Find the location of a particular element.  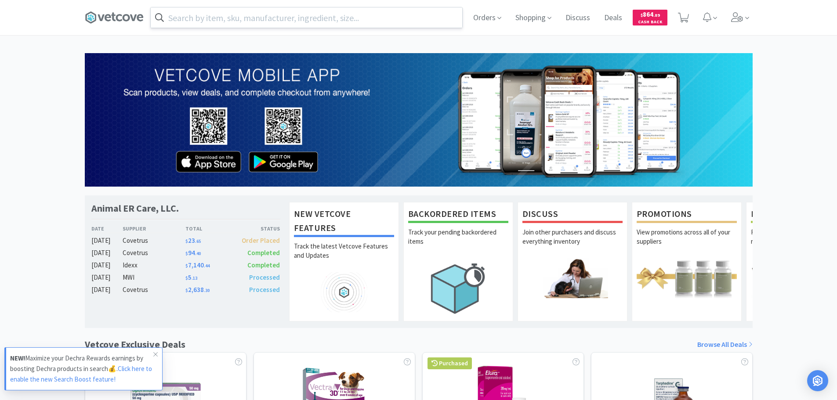

p: Join other purchasers and discuss everything inventory is located at coordinates (572, 243).